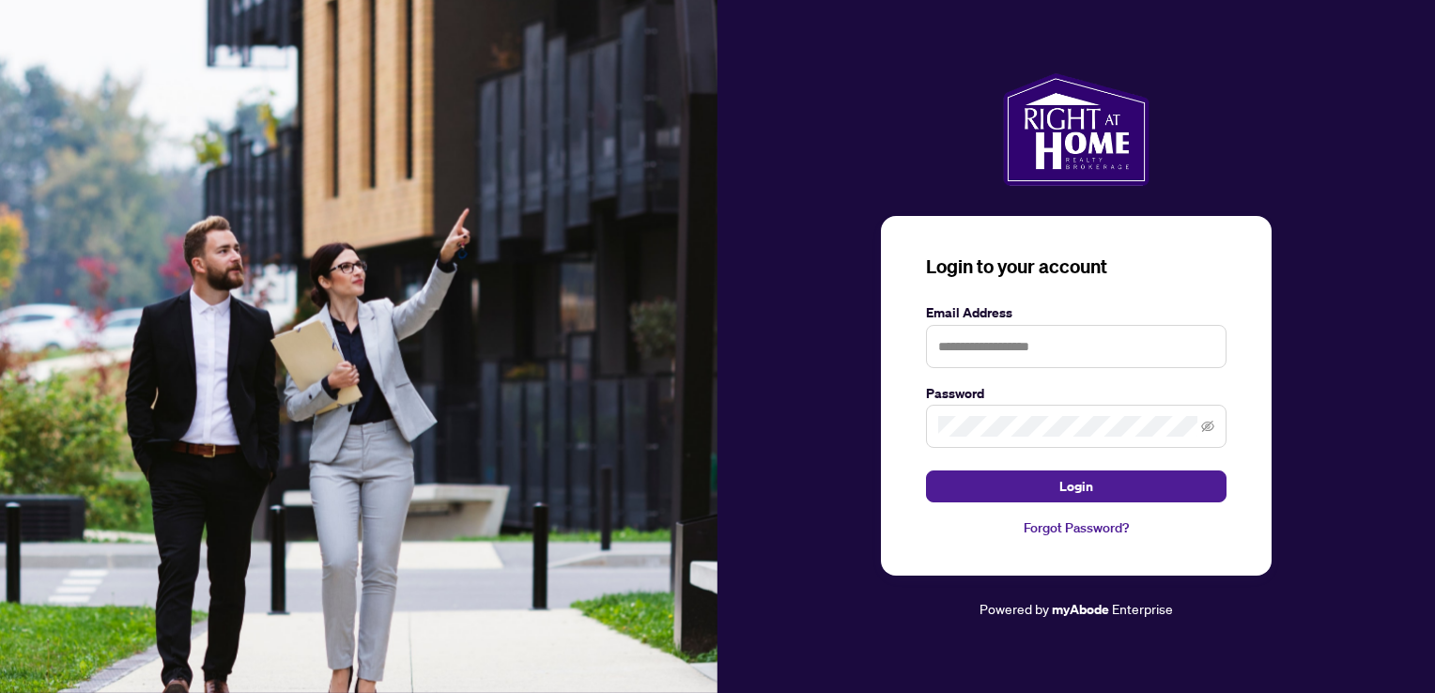 The width and height of the screenshot is (1435, 693). What do you see at coordinates (1076, 528) in the screenshot?
I see `a: Forgot Password?` at bounding box center [1076, 528].